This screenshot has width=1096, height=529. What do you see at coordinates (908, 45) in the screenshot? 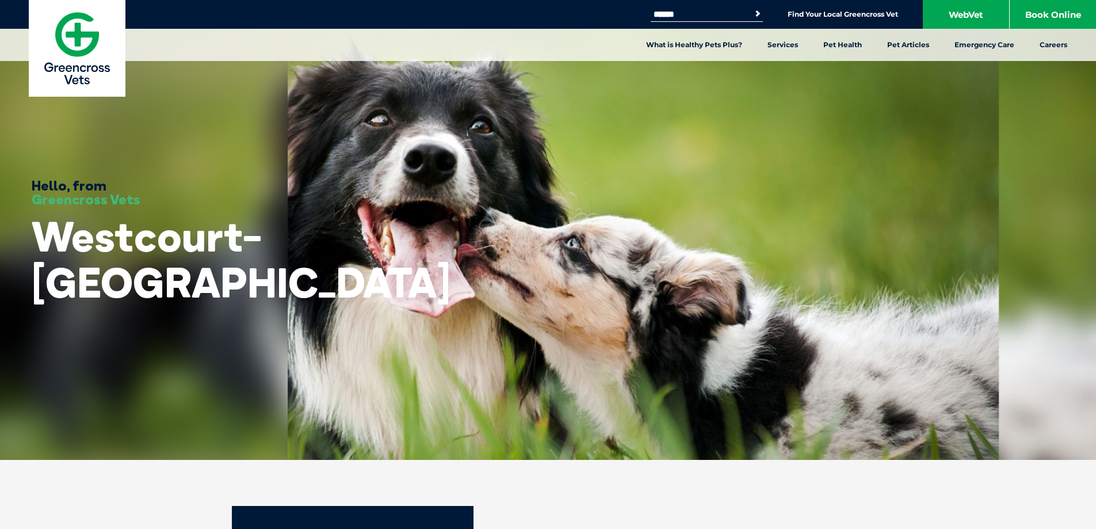
I see `a: Pet Articles` at bounding box center [908, 45].